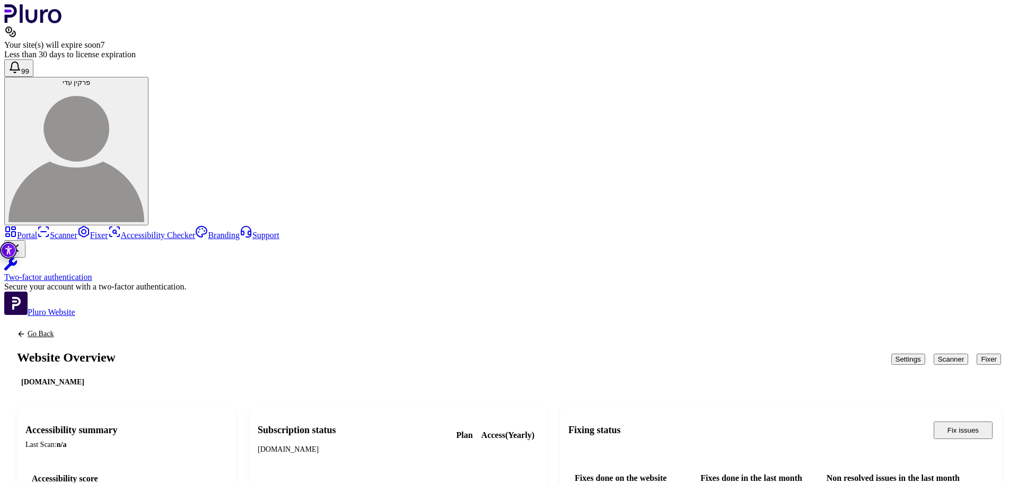  What do you see at coordinates (127, 430) in the screenshot?
I see `h2: Accessibility summary` at bounding box center [127, 430].